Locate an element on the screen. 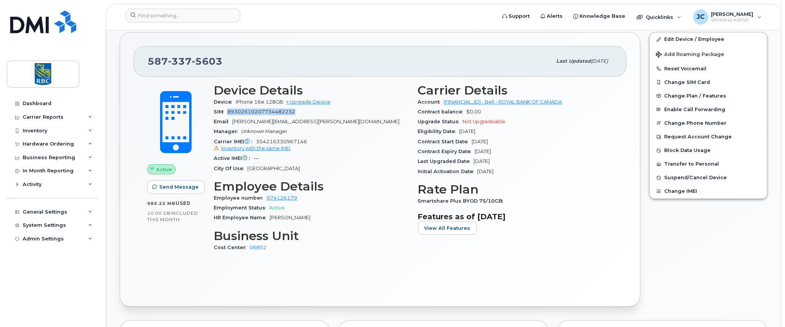 This screenshot has height=327, width=785. span: Knowledge Base is located at coordinates (602, 16).